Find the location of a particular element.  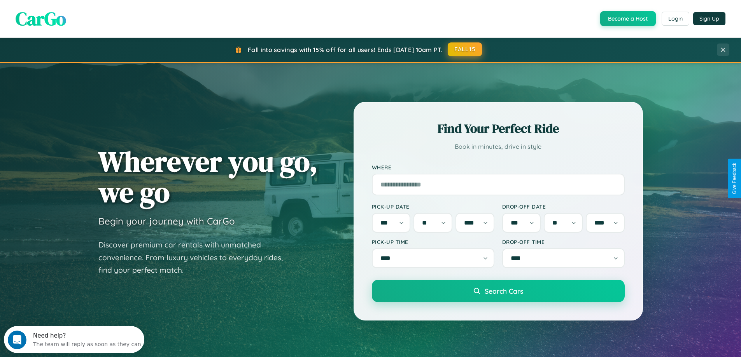

p: Discover premium car rentals with unmatched convenience. From luxury vehicles to everyday rides, ... is located at coordinates (196, 258).